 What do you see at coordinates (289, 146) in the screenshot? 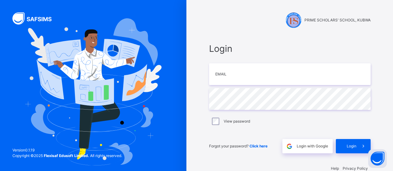
I see `img: google.396cfc9801f0270233282035f929180a.svg` at bounding box center [289, 146].